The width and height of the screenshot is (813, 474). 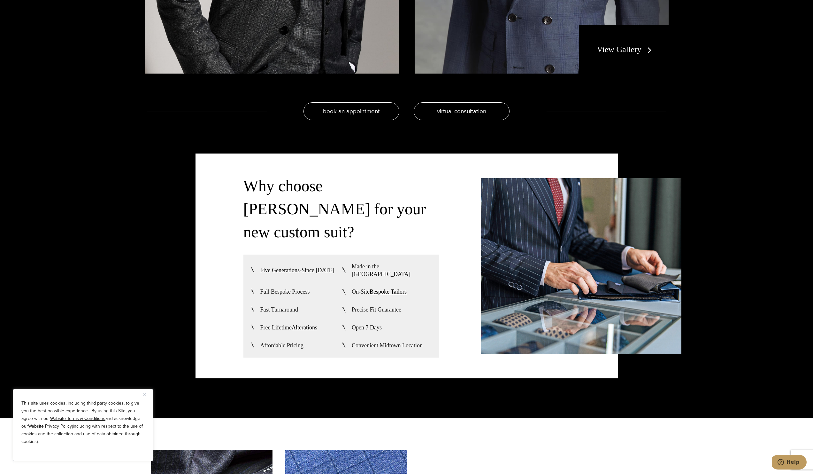 I want to click on a: Website Privacy Policy, so click(x=50, y=426).